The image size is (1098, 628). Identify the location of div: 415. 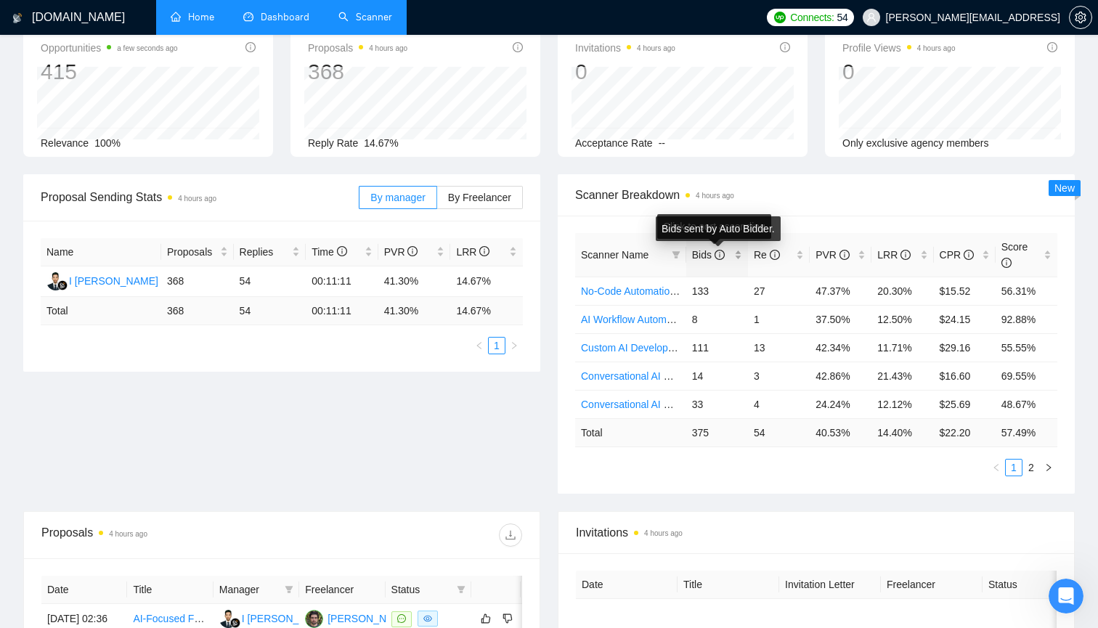
(109, 72).